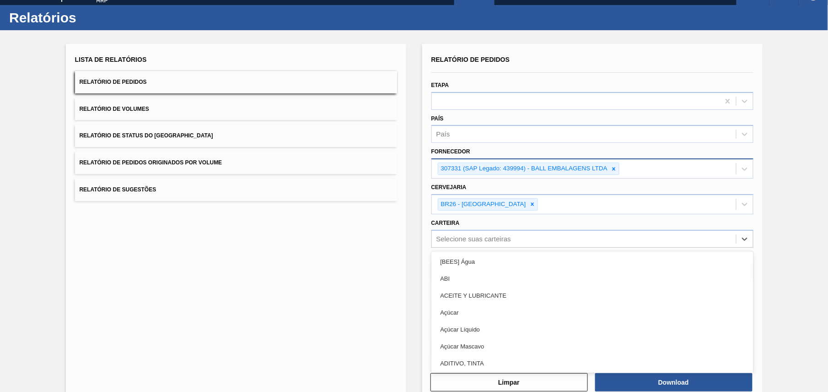 This screenshot has height=392, width=828. Describe the element at coordinates (509, 382) in the screenshot. I see `button: Limpar` at that location.